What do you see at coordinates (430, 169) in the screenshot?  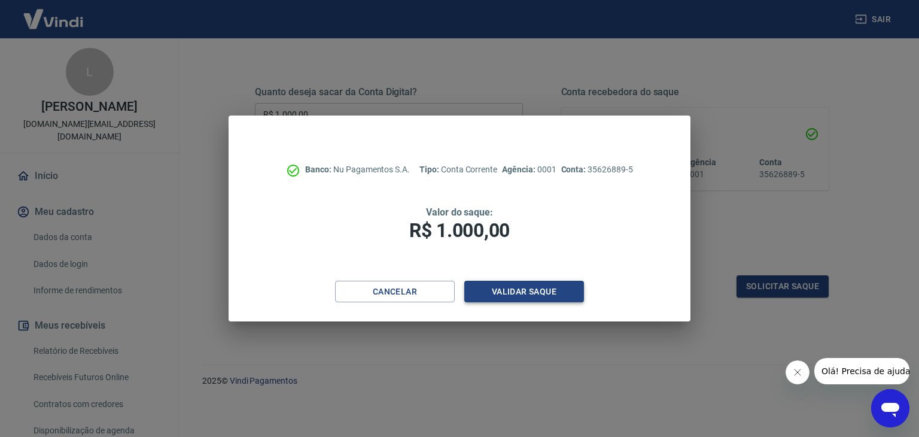 I see `span: Tipo:` at bounding box center [430, 169].